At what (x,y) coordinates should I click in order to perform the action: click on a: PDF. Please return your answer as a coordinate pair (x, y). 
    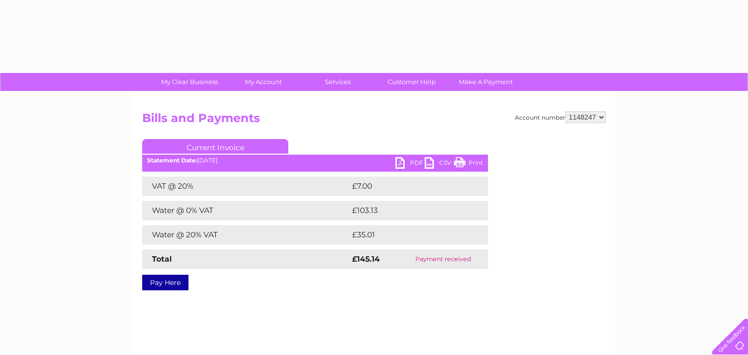
    Looking at the image, I should click on (410, 164).